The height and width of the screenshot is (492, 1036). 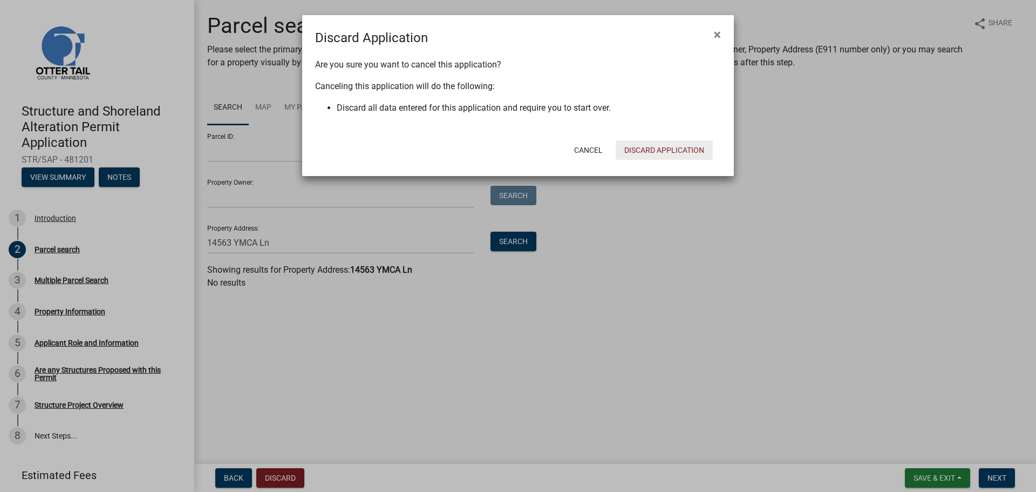 What do you see at coordinates (717, 35) in the screenshot?
I see `button: Close` at bounding box center [717, 35].